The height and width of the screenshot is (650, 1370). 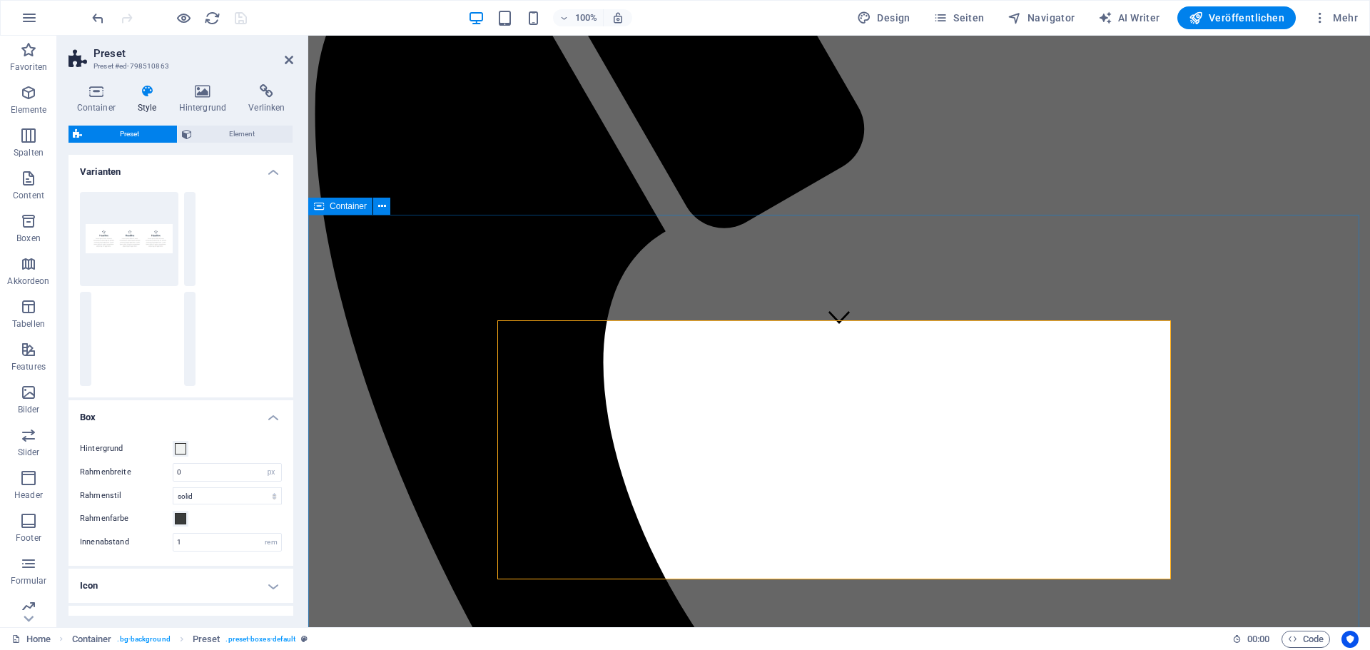 What do you see at coordinates (959, 18) in the screenshot?
I see `span: Seiten` at bounding box center [959, 18].